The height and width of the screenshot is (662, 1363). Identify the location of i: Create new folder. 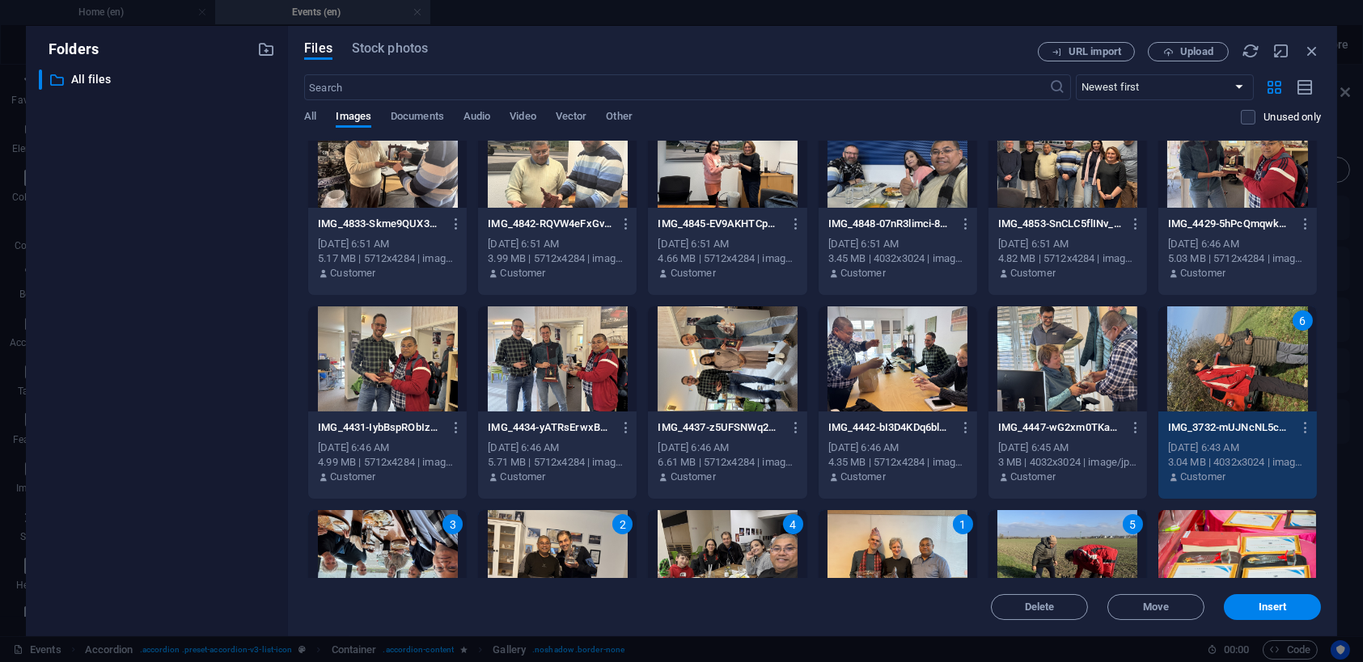
(266, 49).